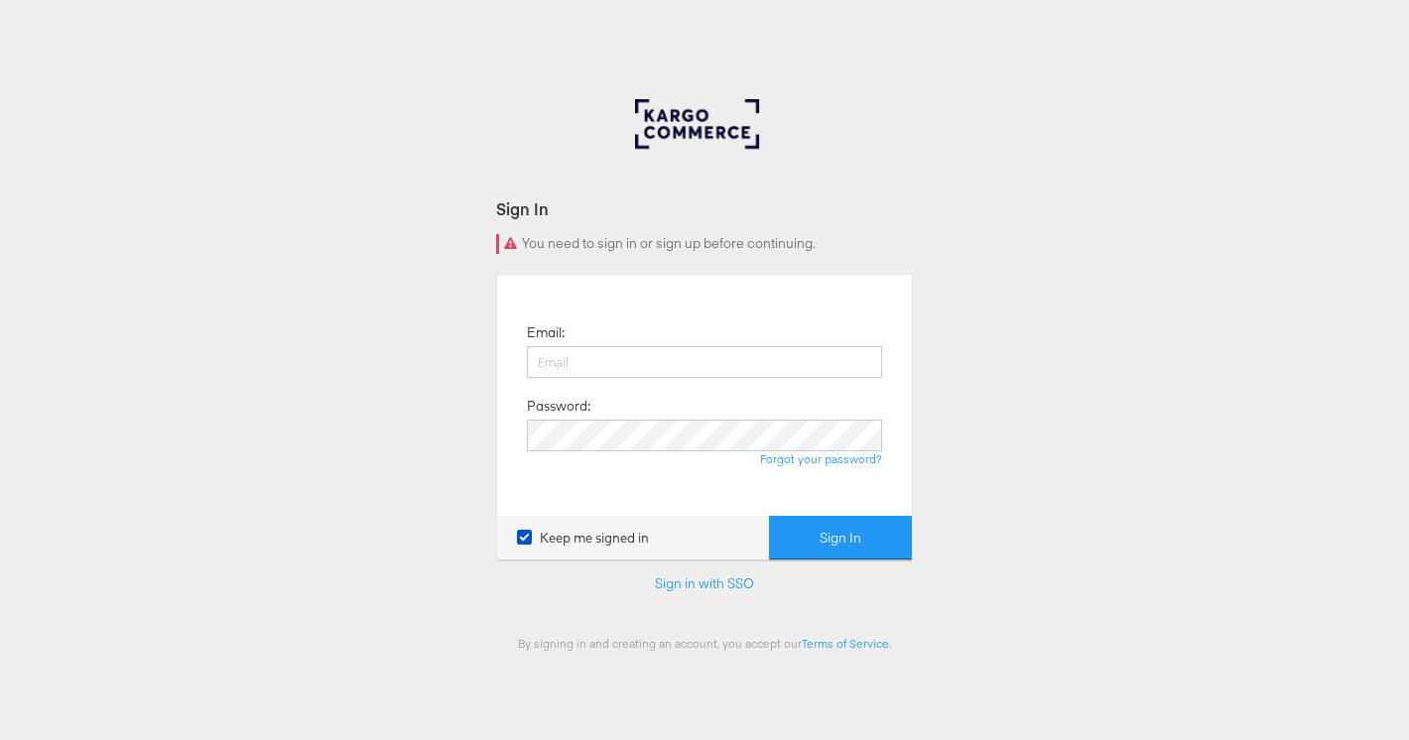  What do you see at coordinates (841, 538) in the screenshot?
I see `button: Sign In` at bounding box center [841, 538].